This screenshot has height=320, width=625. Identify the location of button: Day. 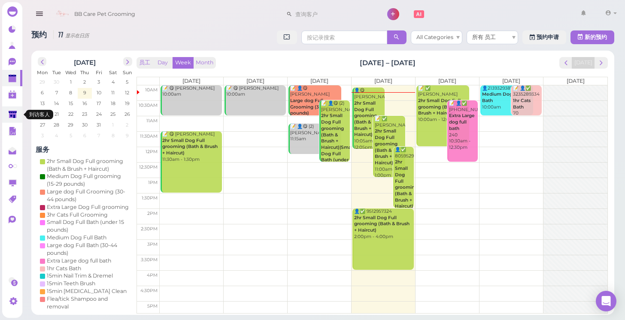
(163, 63).